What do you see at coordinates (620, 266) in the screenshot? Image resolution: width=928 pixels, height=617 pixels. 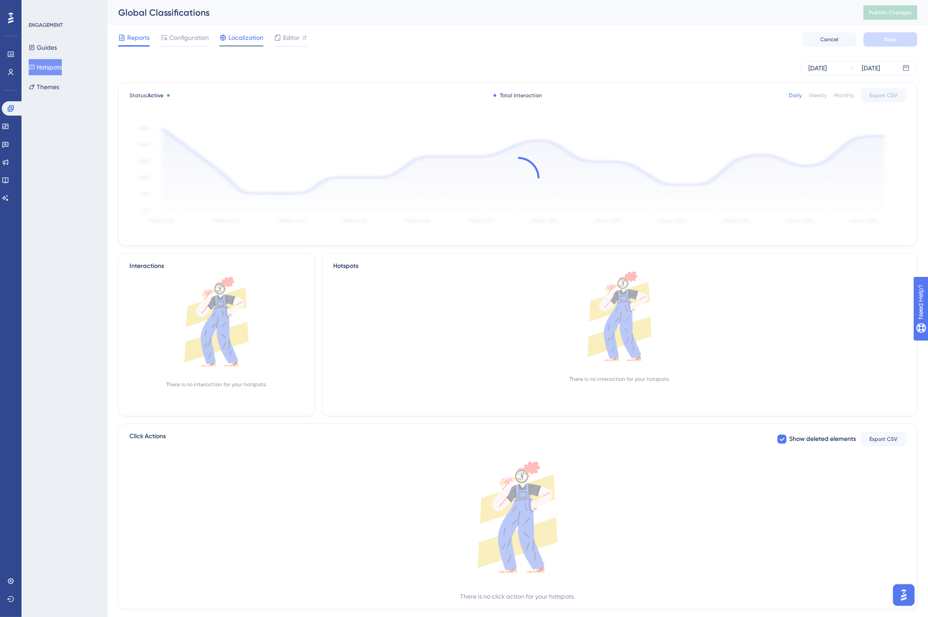 I see `div: Hotspots` at bounding box center [620, 266].